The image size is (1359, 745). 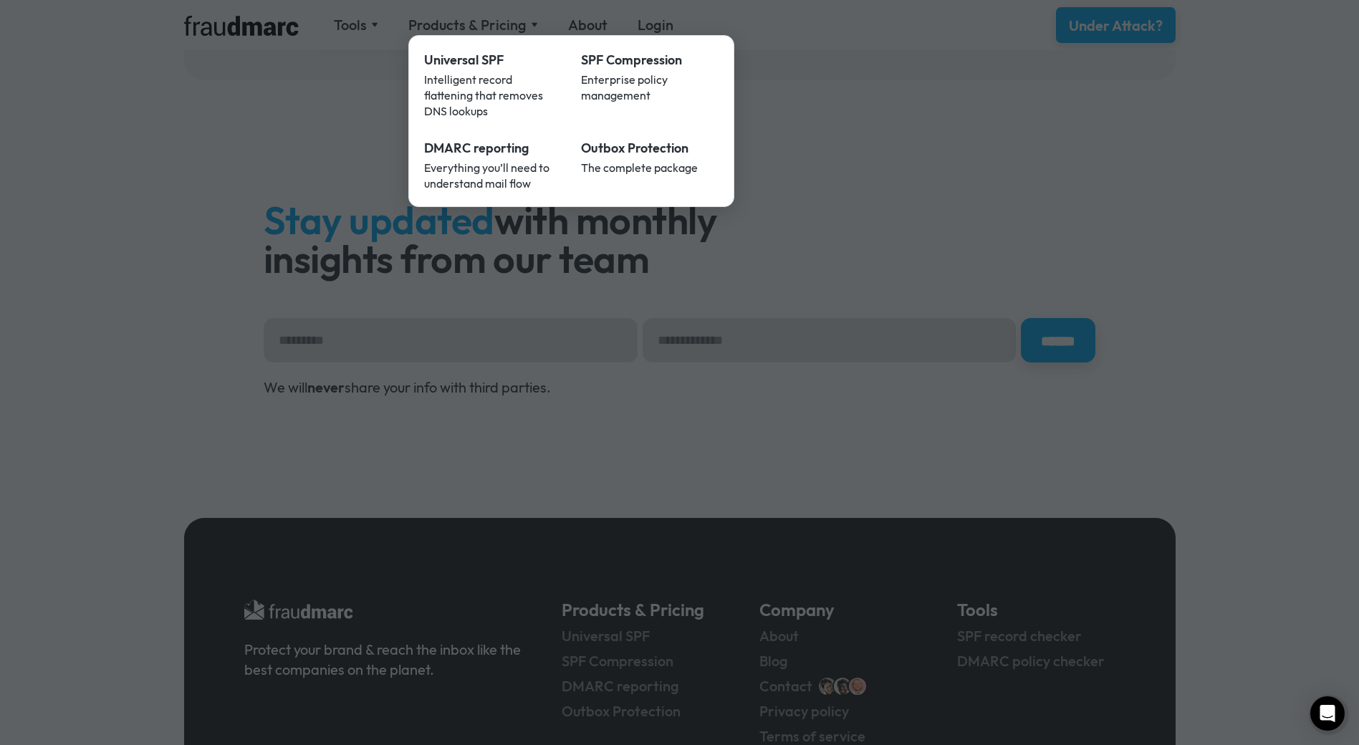 I want to click on div: The complete package, so click(x=650, y=168).